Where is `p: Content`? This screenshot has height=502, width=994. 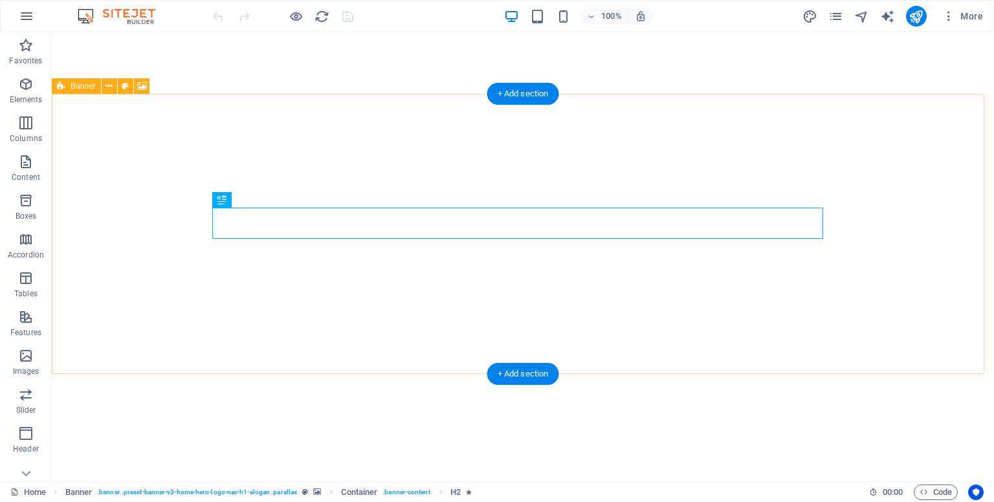 p: Content is located at coordinates (26, 177).